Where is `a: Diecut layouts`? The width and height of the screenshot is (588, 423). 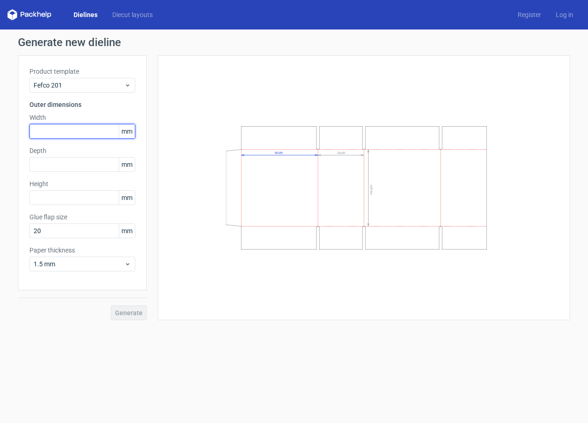
a: Diecut layouts is located at coordinates (133, 15).